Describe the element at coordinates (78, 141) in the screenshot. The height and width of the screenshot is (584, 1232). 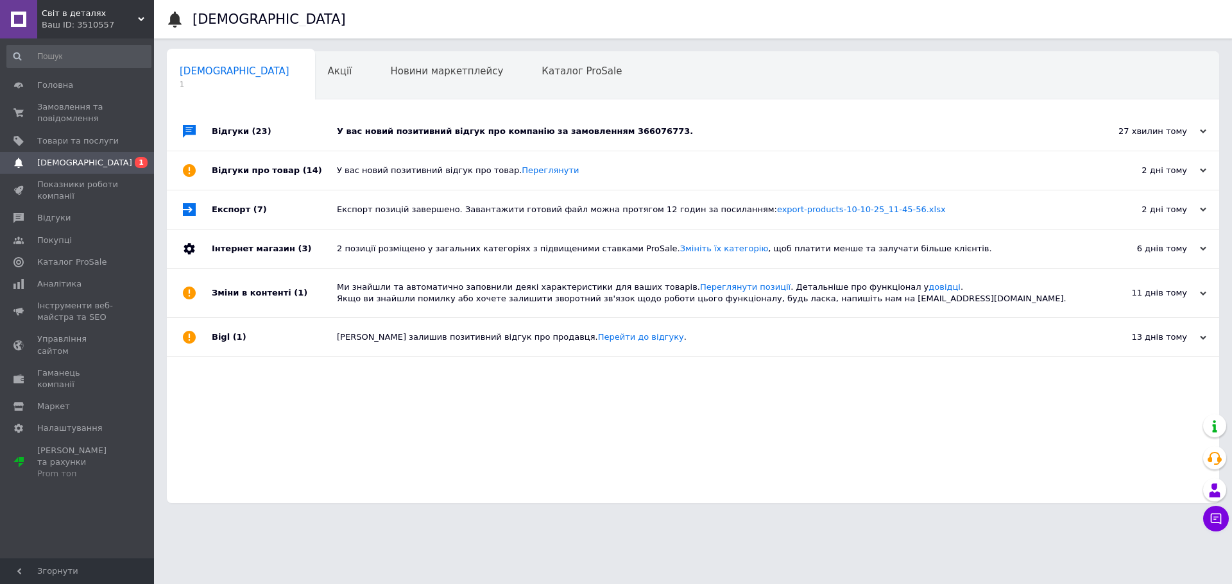
I see `span: Товари та послуги` at that location.